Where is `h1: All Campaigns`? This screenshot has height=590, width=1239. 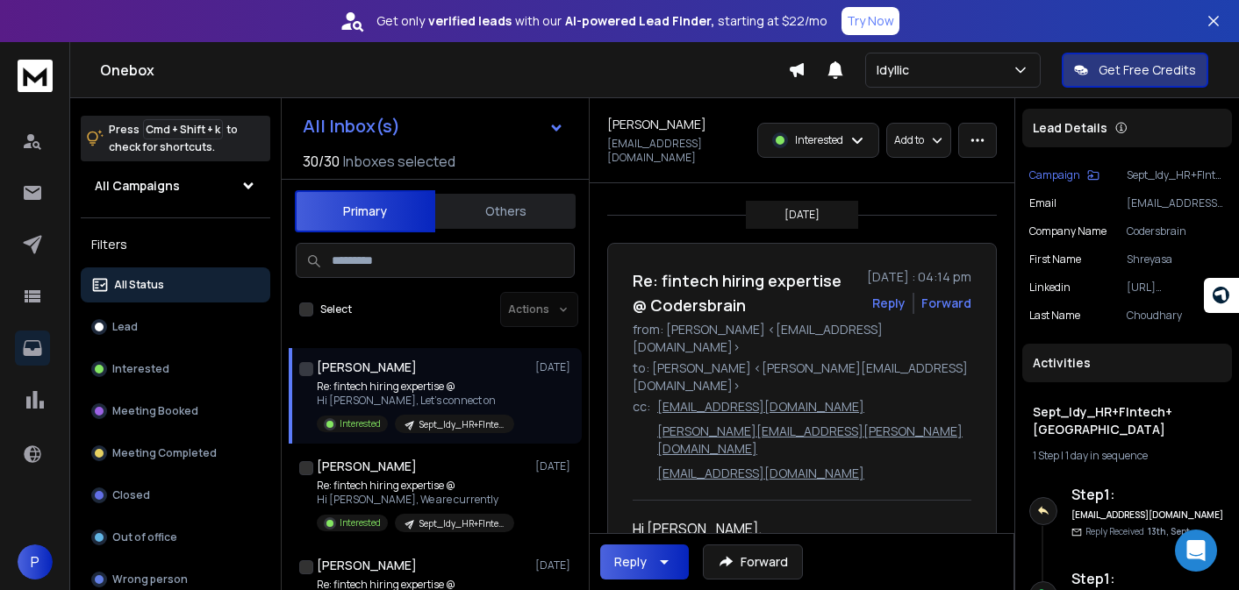 h1: All Campaigns is located at coordinates (137, 186).